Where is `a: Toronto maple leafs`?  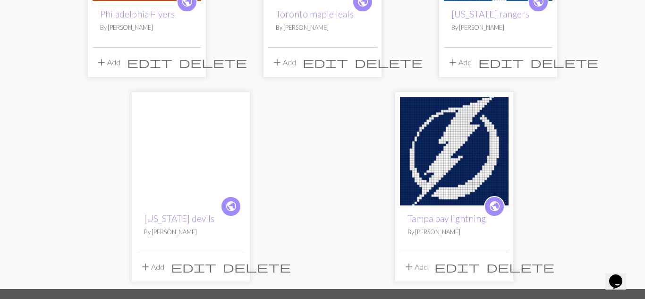
a: Toronto maple leafs is located at coordinates (314, 14).